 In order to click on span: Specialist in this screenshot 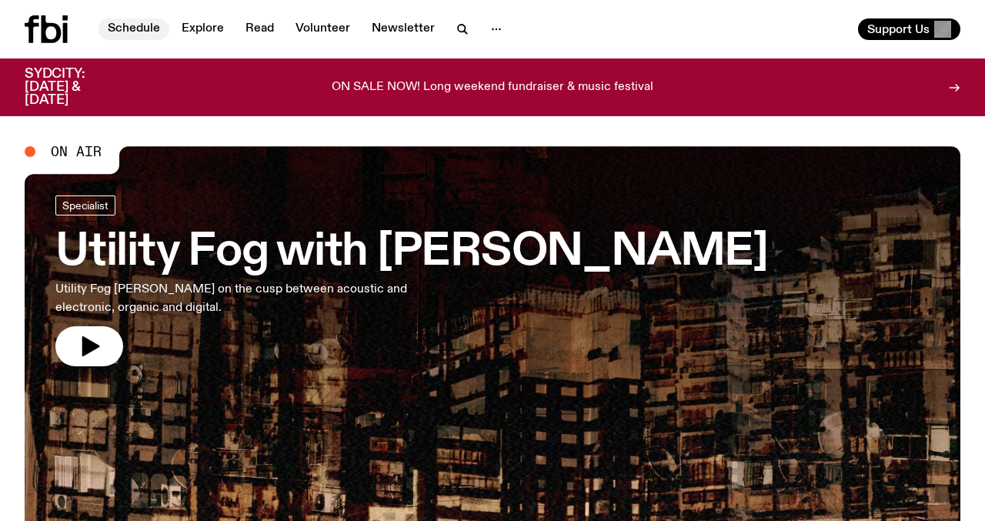, I will do `click(85, 205)`.